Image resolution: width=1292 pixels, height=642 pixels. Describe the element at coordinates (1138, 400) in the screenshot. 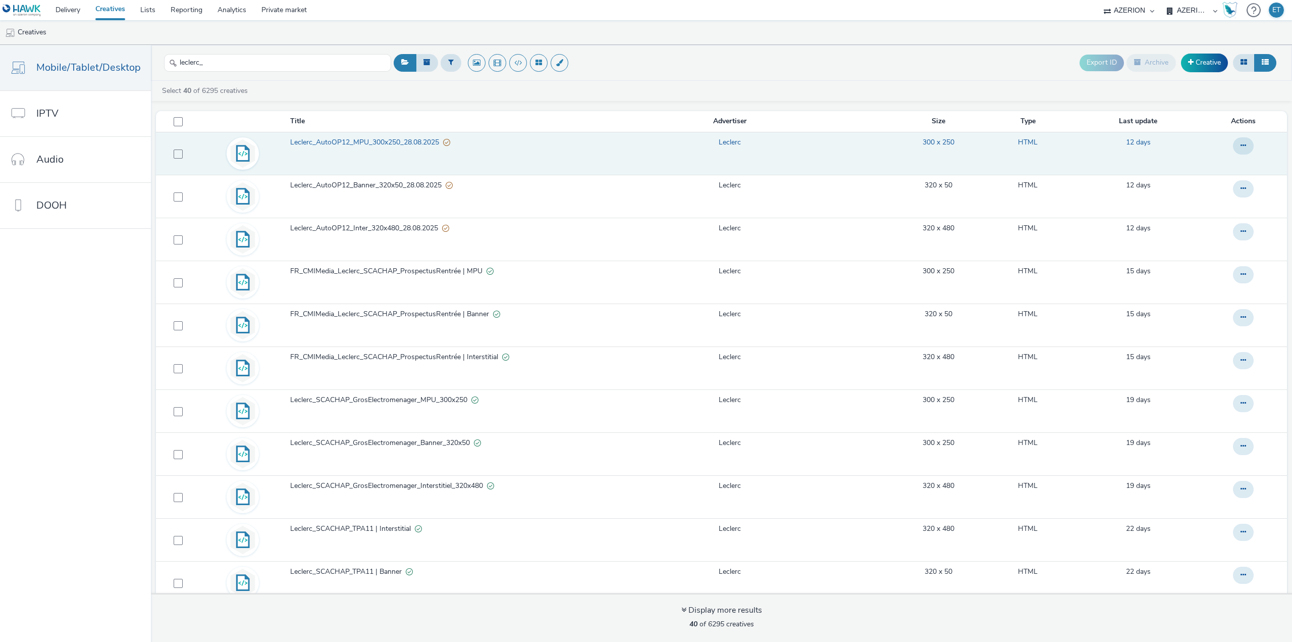

I see `a: 21 August 2025, 17:48` at that location.